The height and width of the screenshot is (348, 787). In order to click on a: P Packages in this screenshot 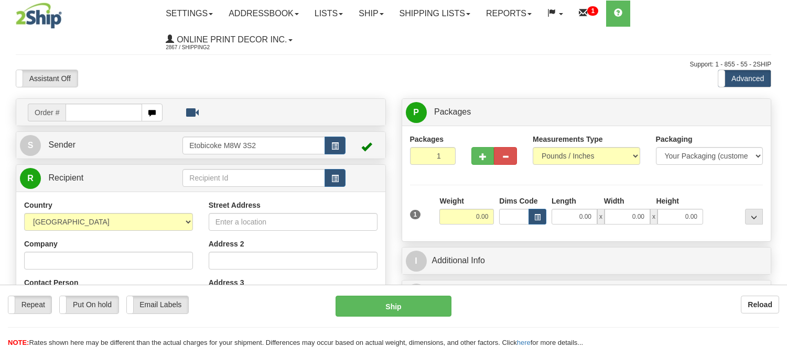, I will do `click(586, 112)`.